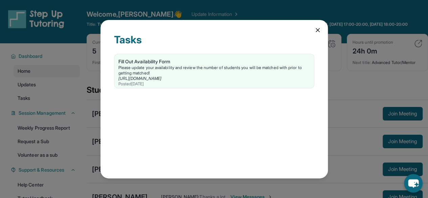 The width and height of the screenshot is (428, 198). What do you see at coordinates (214, 70) in the screenshot?
I see `div: Please update your availability and review the number of students you will be matched with prior ...` at bounding box center [214, 70].